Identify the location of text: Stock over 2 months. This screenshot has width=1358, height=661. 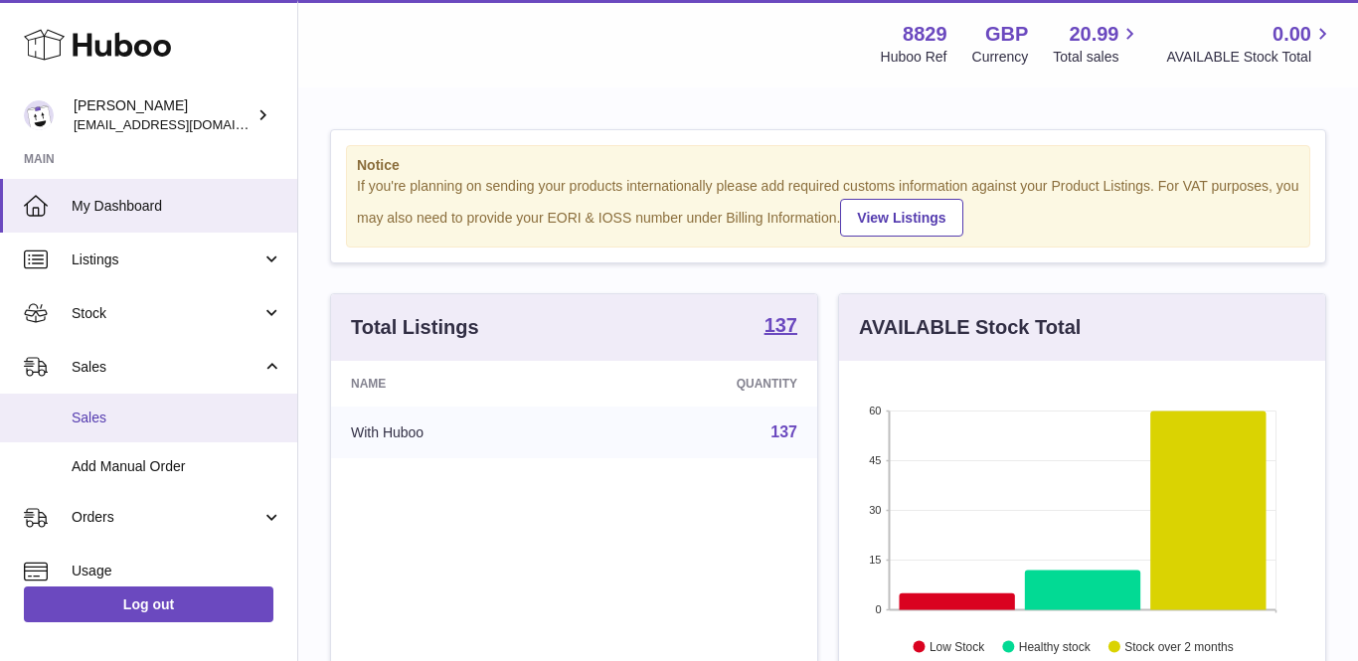
(1178, 646).